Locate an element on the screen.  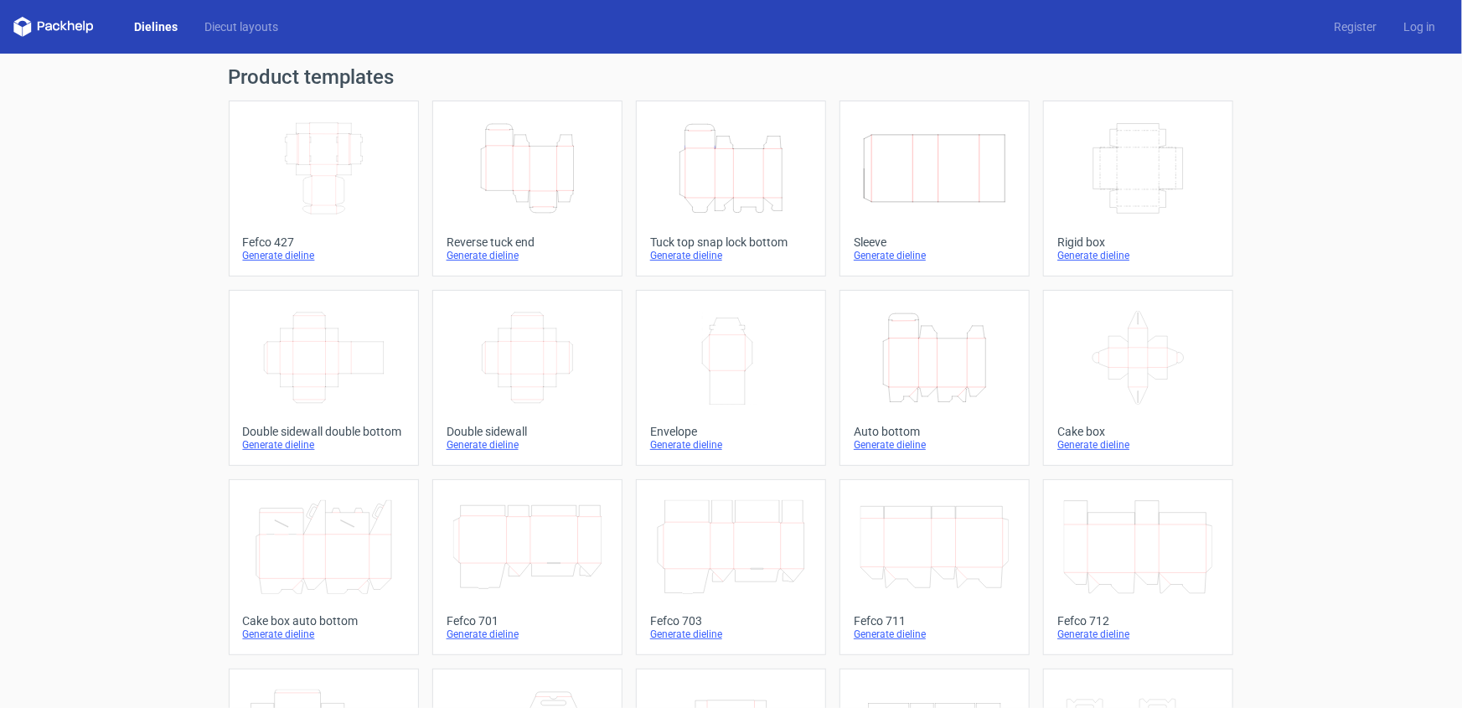
a: Register is located at coordinates (1355, 27).